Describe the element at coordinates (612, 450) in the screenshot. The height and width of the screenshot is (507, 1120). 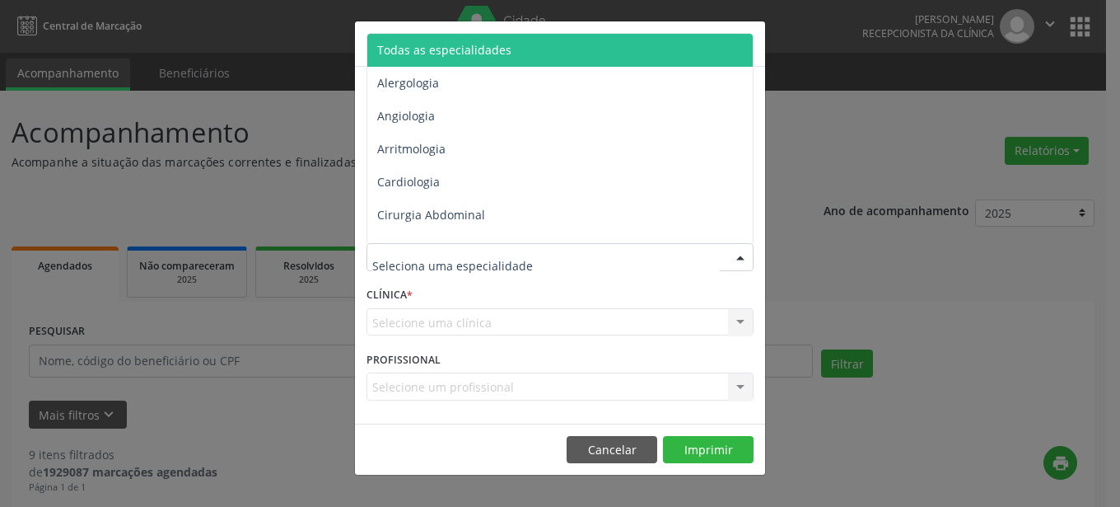
I see `button: Cancelar` at that location.